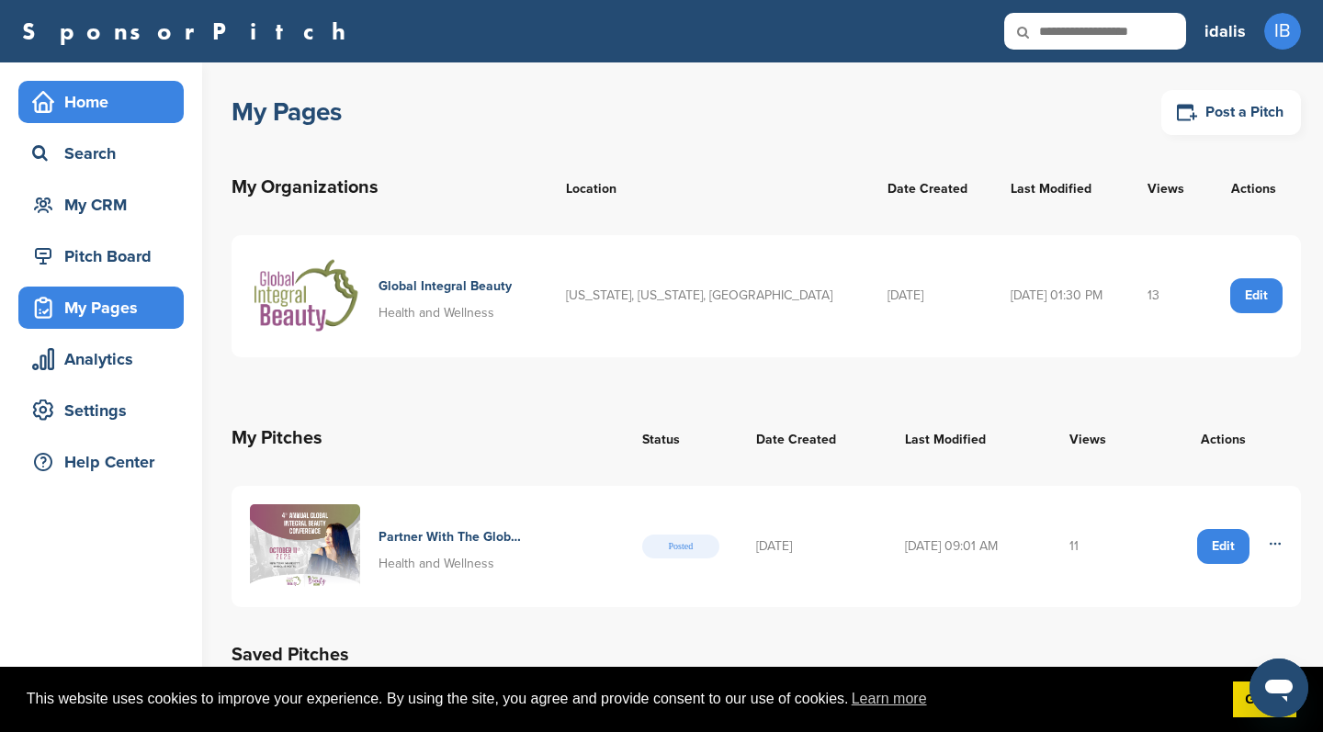 The width and height of the screenshot is (1323, 732). I want to click on h1: My Pages, so click(287, 112).